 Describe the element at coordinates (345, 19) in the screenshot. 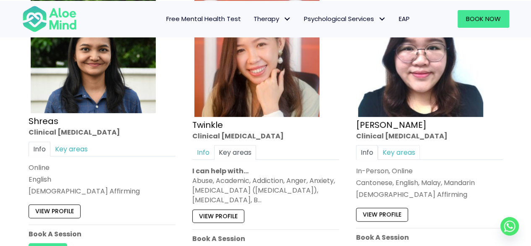

I see `a: Psychological ServicesPsychological Services: submenu` at that location.